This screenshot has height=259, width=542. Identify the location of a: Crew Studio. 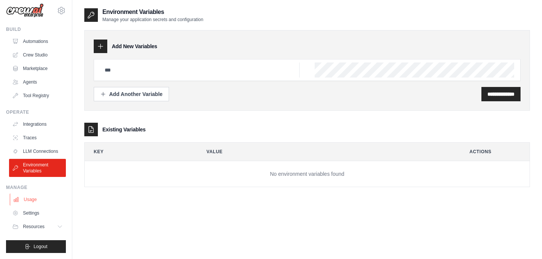
(37, 55).